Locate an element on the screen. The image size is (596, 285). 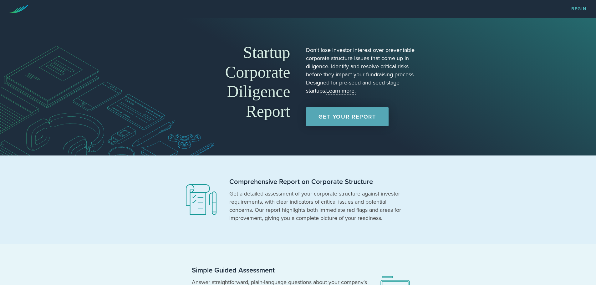
a: Get Your Report is located at coordinates (347, 117).